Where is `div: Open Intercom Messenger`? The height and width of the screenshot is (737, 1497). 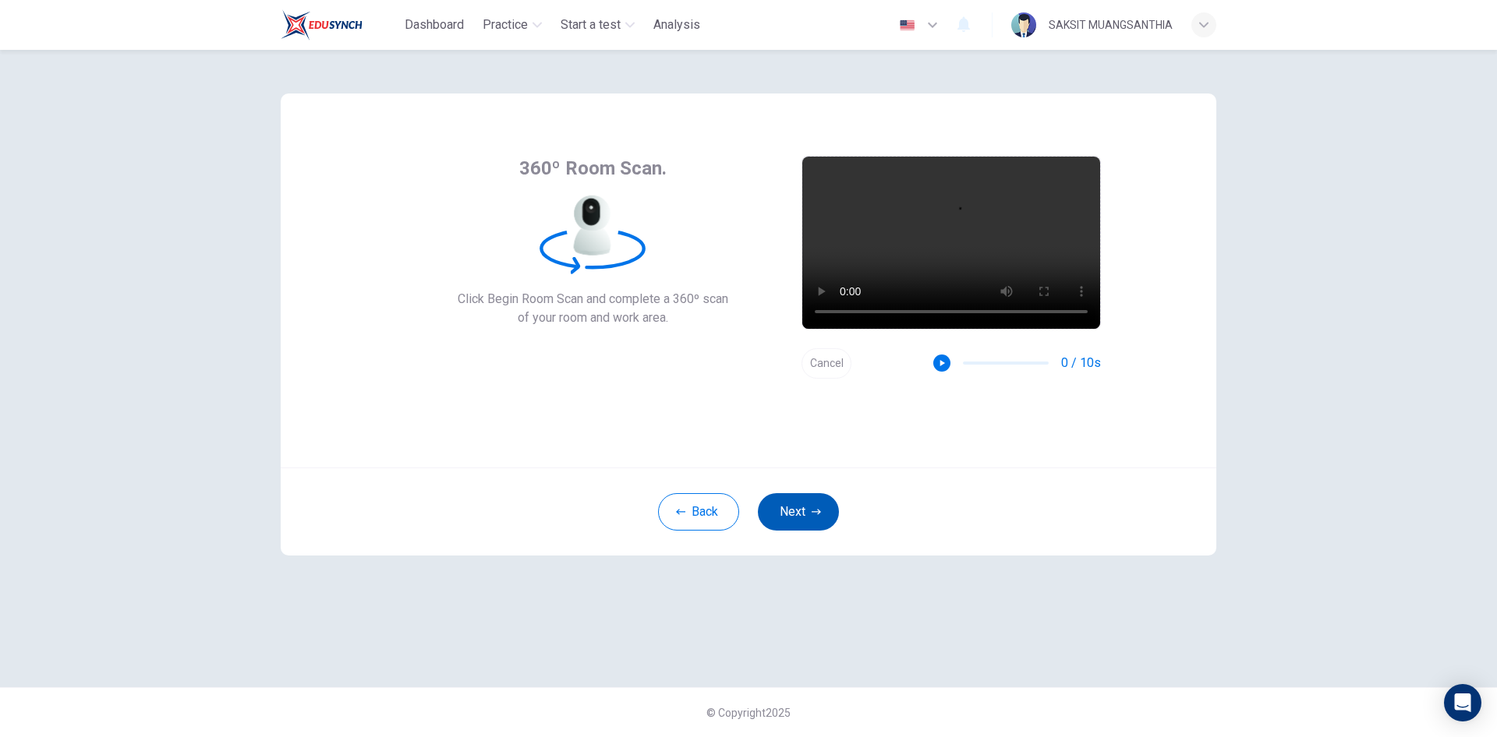 div: Open Intercom Messenger is located at coordinates (1462, 703).